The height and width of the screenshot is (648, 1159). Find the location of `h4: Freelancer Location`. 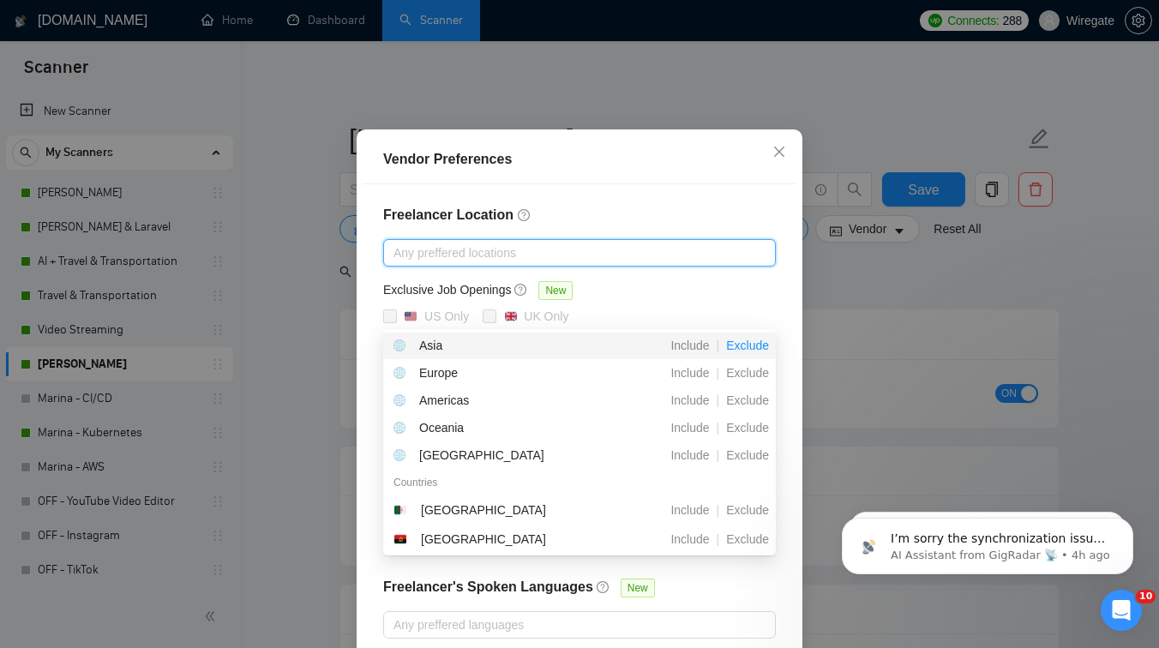

h4: Freelancer Location is located at coordinates (579, 215).